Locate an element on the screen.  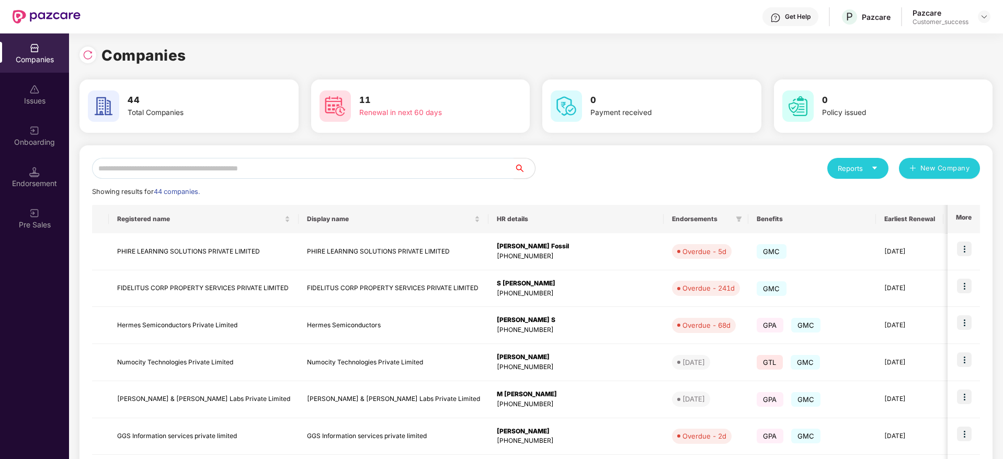
img: svg+xml;base64,PHN2ZyBpZD0iRHJvcGRvd24tMzJ4MzIiIHhtbG5zPSJodHRwOi8vd3d3LnczLm9yZy8yMDAwL3N2ZyIgd2... is located at coordinates (985, 17).